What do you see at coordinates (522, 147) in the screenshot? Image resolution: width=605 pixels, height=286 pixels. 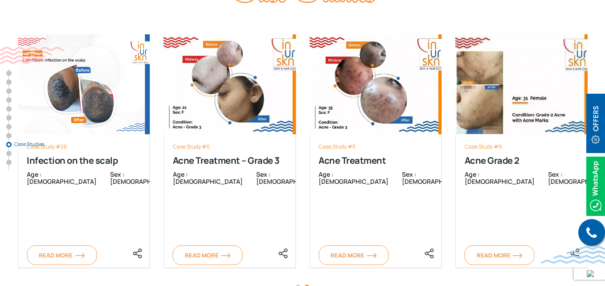 I see `div: Case Study #9` at bounding box center [522, 147].